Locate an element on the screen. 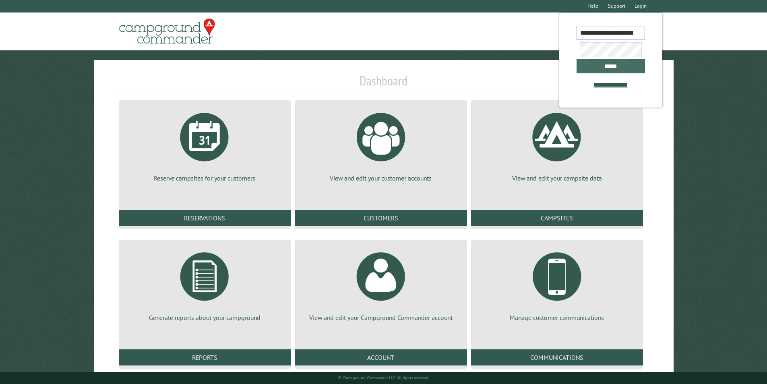 The height and width of the screenshot is (384, 767). p: Generate reports about your campground is located at coordinates (204, 317).